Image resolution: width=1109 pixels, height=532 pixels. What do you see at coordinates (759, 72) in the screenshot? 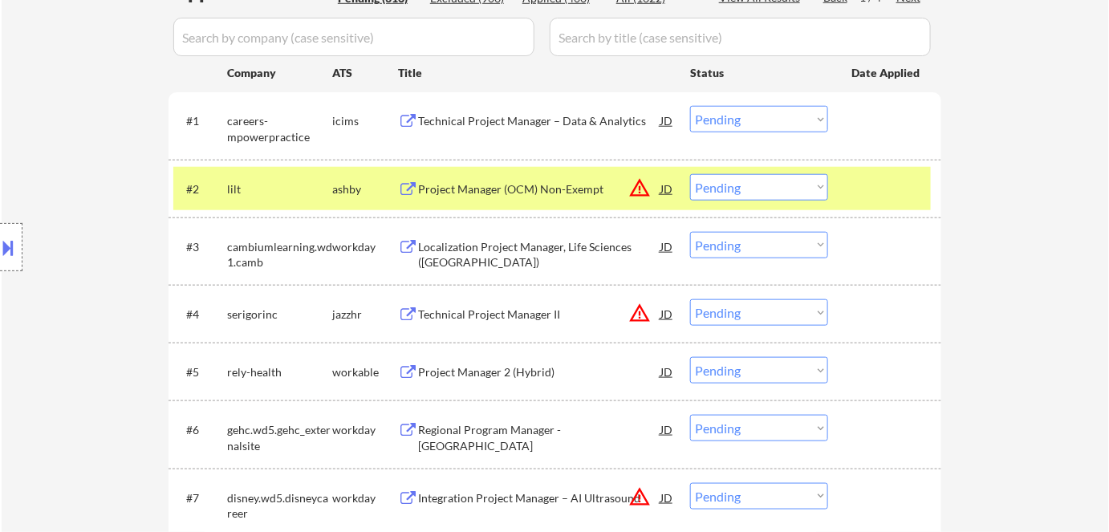
I see `div: Status` at bounding box center [759, 72].